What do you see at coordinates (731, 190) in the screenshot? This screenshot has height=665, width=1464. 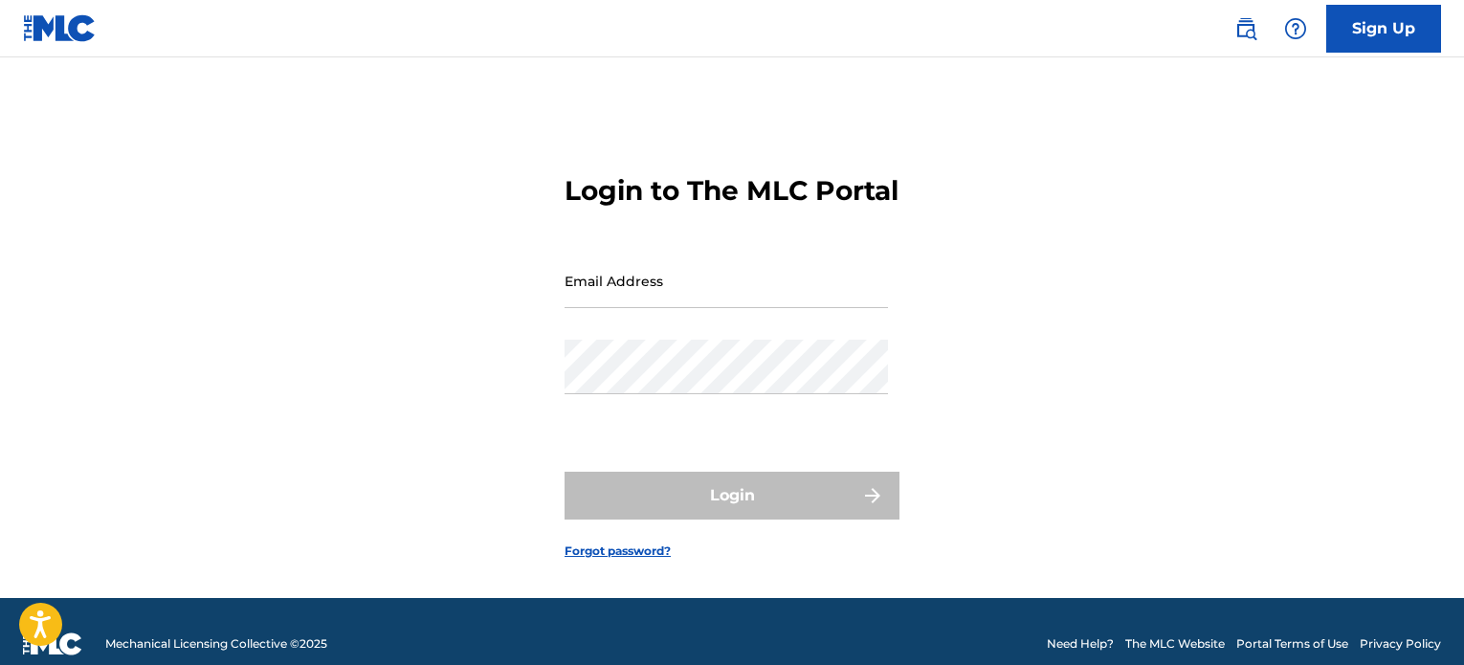 I see `h3: Login to The MLC Portal` at bounding box center [731, 190].